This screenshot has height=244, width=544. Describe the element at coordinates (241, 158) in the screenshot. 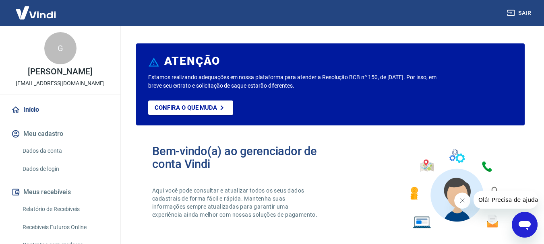

I see `h2: Bem-vindo(a) ao gerenciador de conta Vindi` at that location.